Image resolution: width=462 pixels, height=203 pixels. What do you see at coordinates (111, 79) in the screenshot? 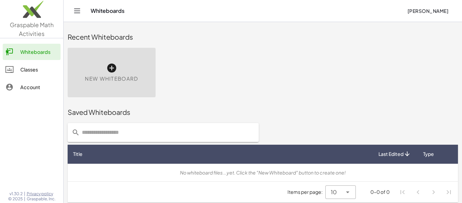
I see `span: New Whiteboard` at bounding box center [111, 79].